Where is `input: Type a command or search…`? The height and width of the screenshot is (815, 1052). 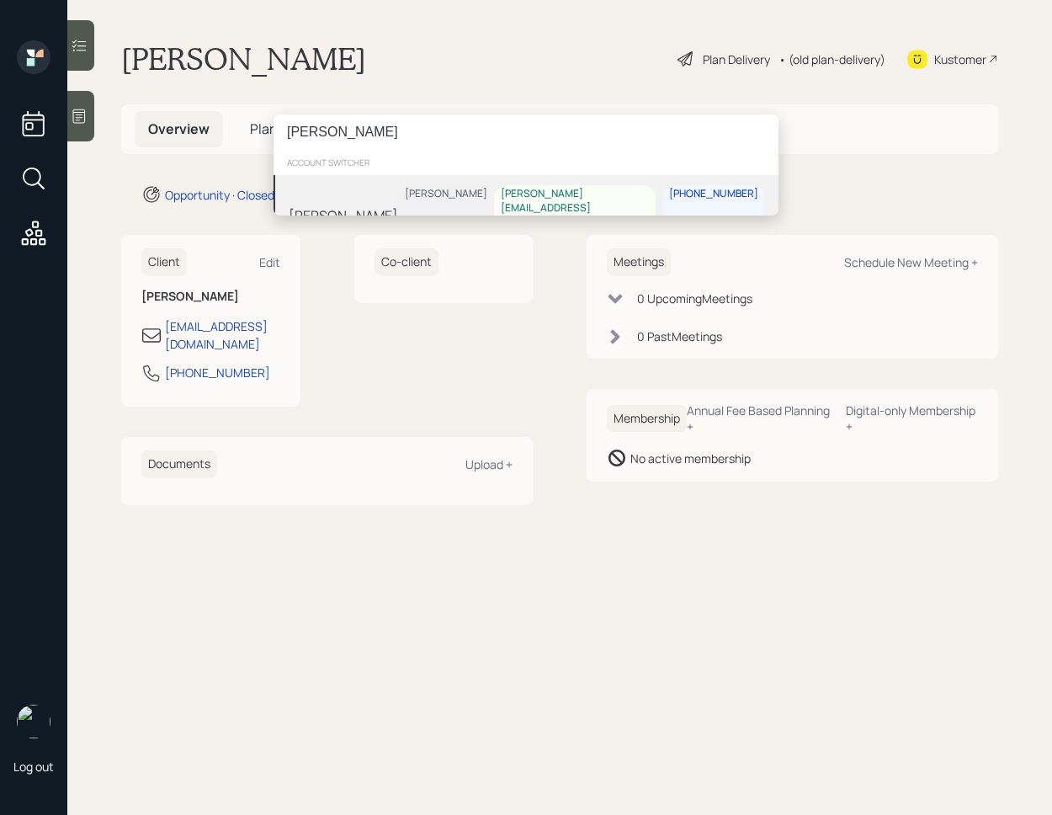 input: Type a command or search… is located at coordinates (526, 132).